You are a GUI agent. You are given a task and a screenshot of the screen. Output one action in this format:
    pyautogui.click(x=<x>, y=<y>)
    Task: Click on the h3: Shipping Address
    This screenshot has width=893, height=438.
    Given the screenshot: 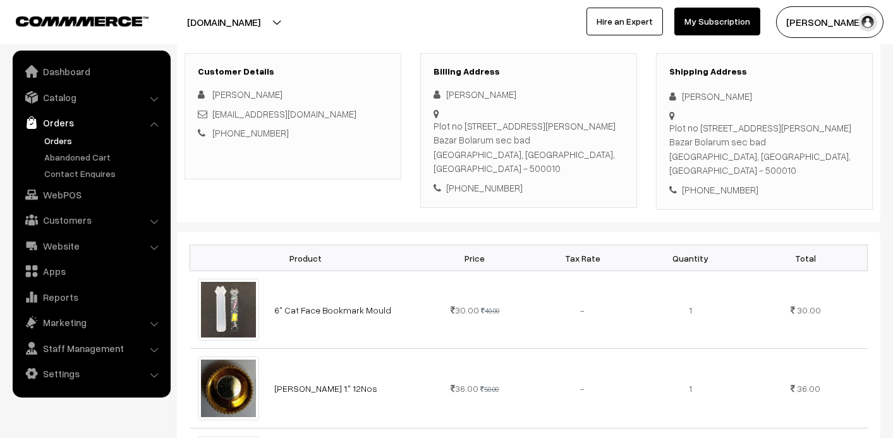 What is the action you would take?
    pyautogui.click(x=764, y=71)
    